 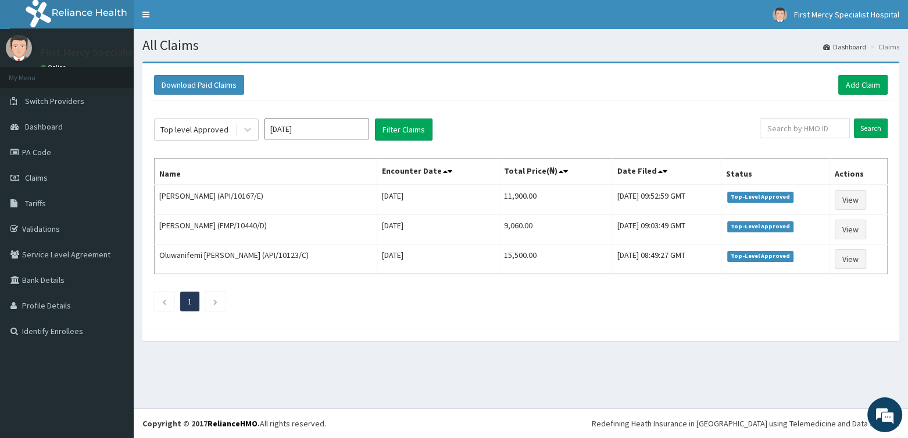 What do you see at coordinates (205, 20) in the screenshot?
I see `div: Minimize live chat window` at bounding box center [205, 20].